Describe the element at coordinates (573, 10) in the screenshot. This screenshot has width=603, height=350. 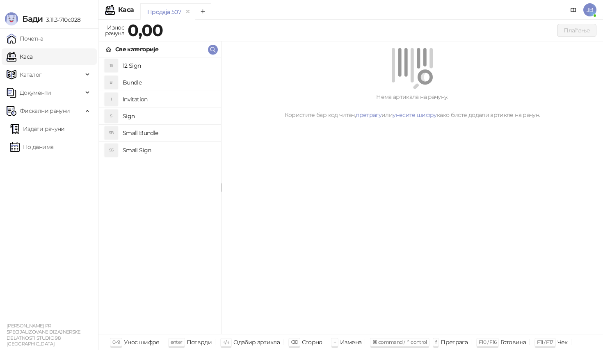
I see `a: Документација` at that location.